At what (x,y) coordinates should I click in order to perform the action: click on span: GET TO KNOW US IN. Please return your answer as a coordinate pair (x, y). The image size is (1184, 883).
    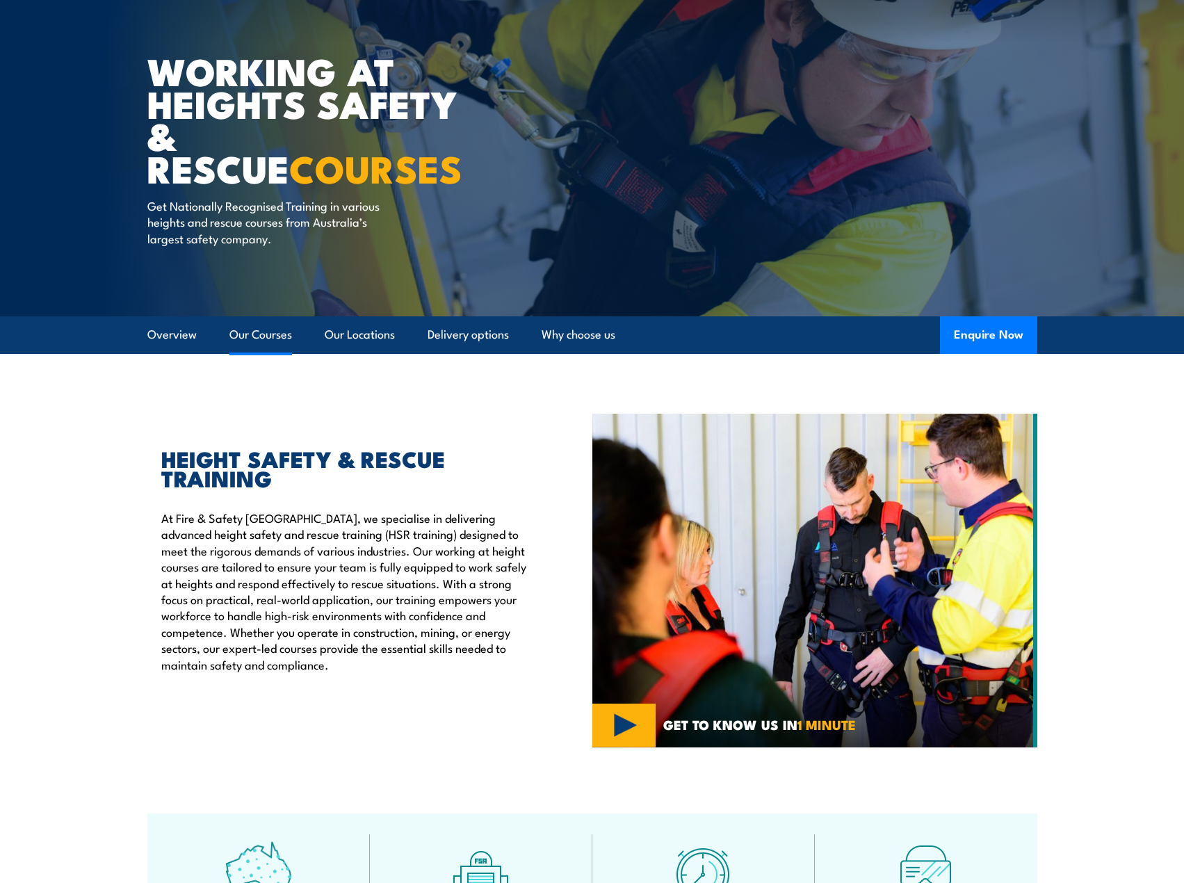
    Looking at the image, I should click on (759, 724).